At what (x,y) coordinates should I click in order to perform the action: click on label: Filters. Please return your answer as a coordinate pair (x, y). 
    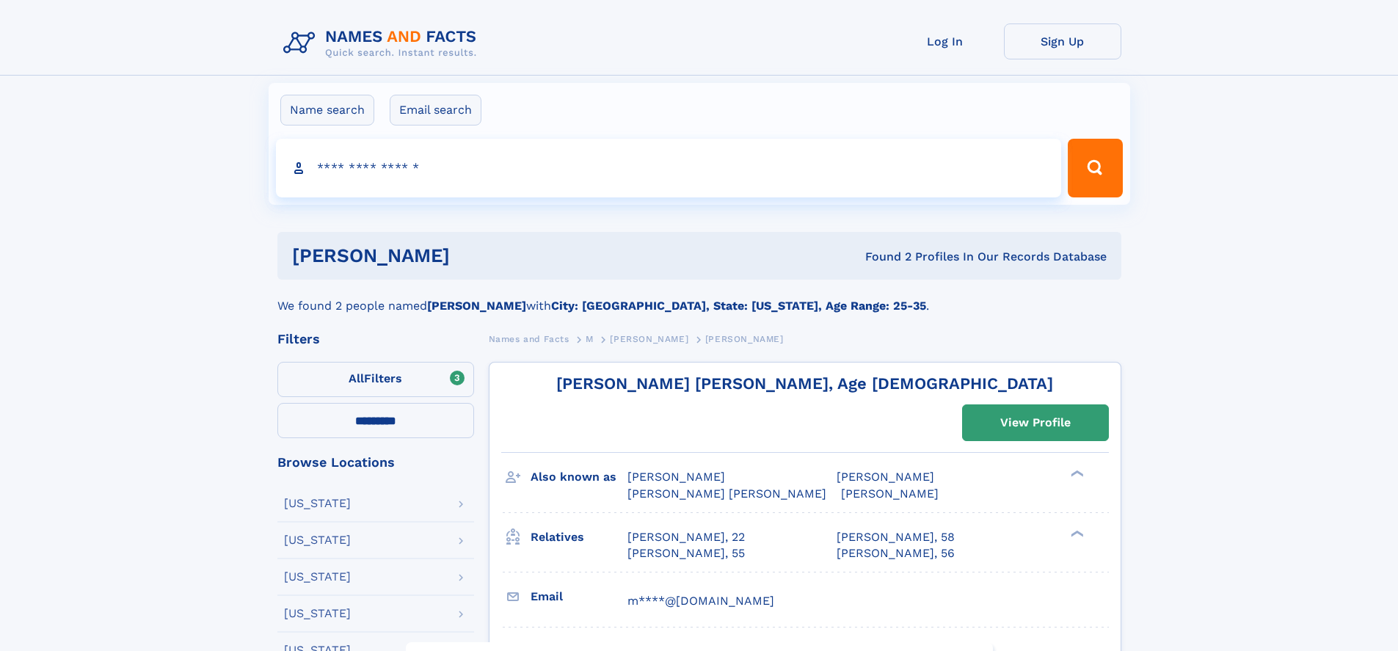
    Looking at the image, I should click on (376, 379).